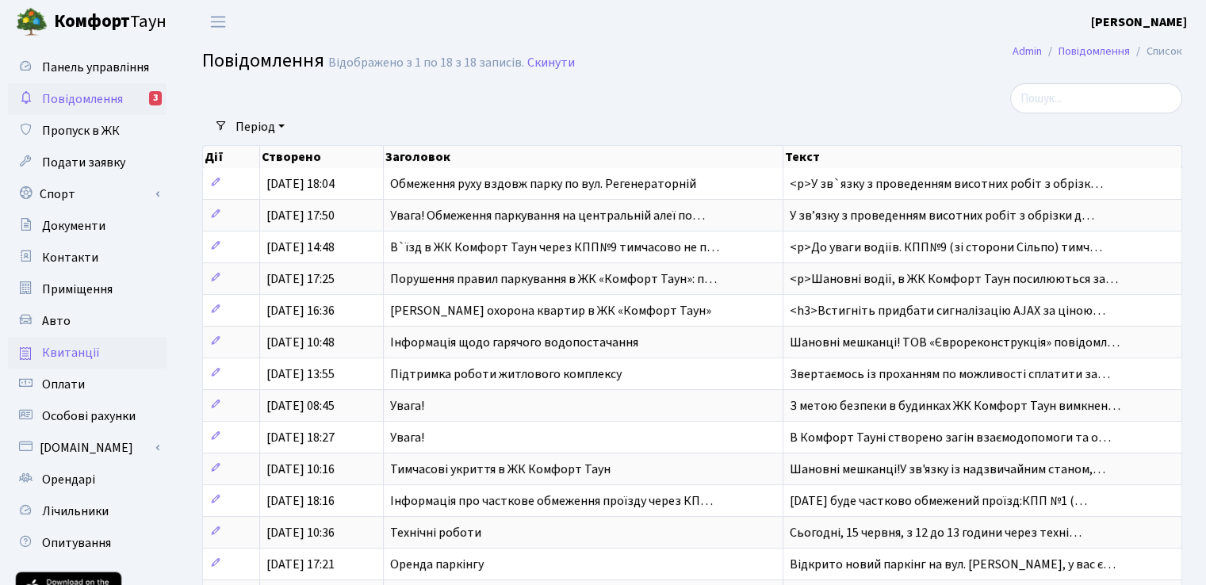 Image resolution: width=1206 pixels, height=585 pixels. What do you see at coordinates (155, 98) in the screenshot?
I see `div: 3` at bounding box center [155, 98].